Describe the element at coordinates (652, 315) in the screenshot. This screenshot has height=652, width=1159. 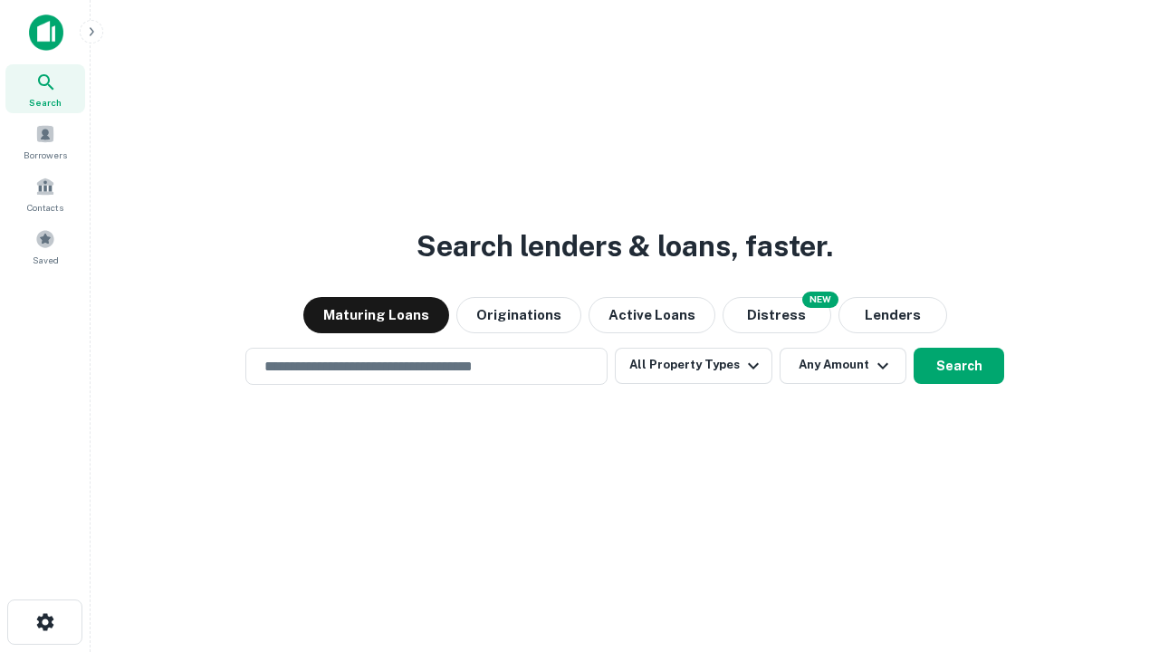
I see `button: Active Loans` at that location.